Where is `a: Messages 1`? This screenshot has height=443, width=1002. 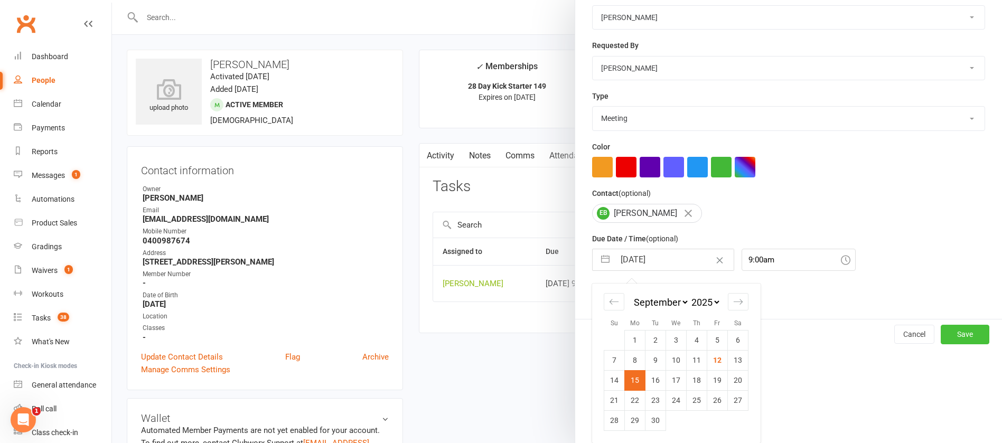
a: Messages 1 is located at coordinates (62, 175).